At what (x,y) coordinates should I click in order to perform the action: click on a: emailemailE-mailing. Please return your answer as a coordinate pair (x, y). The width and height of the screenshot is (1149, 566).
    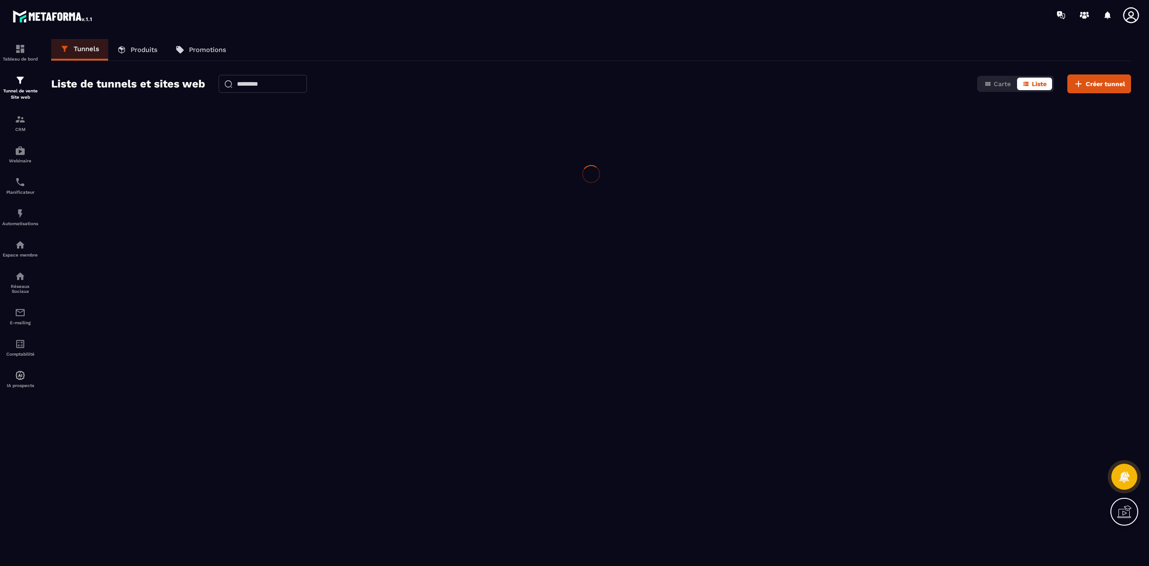
    Looking at the image, I should click on (20, 316).